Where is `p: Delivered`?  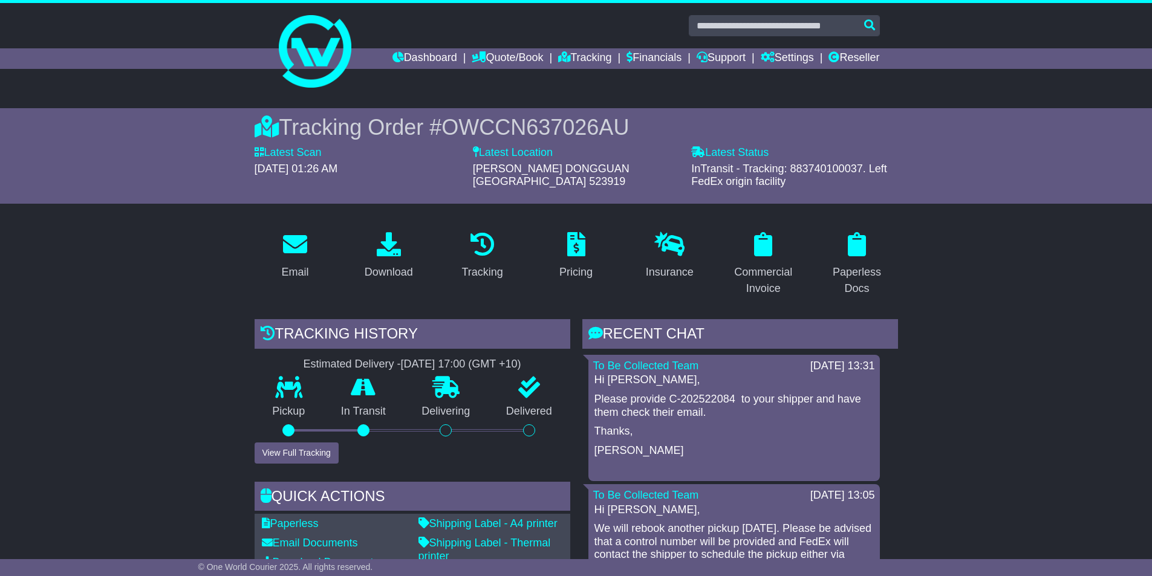 p: Delivered is located at coordinates (529, 412).